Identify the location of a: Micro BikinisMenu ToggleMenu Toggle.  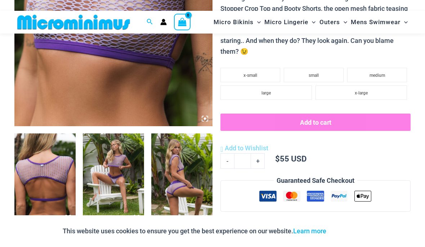
(237, 22).